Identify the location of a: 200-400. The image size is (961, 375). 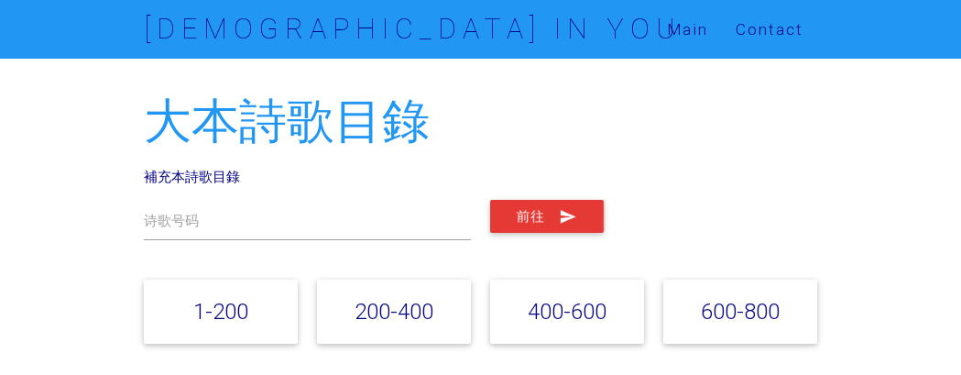
(394, 311).